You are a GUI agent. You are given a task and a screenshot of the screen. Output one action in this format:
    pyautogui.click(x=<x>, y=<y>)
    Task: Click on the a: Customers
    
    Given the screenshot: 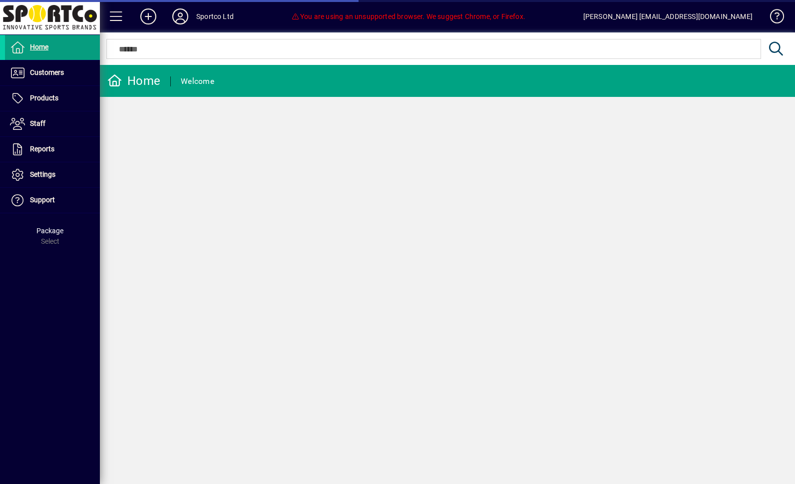 What is the action you would take?
    pyautogui.click(x=52, y=73)
    